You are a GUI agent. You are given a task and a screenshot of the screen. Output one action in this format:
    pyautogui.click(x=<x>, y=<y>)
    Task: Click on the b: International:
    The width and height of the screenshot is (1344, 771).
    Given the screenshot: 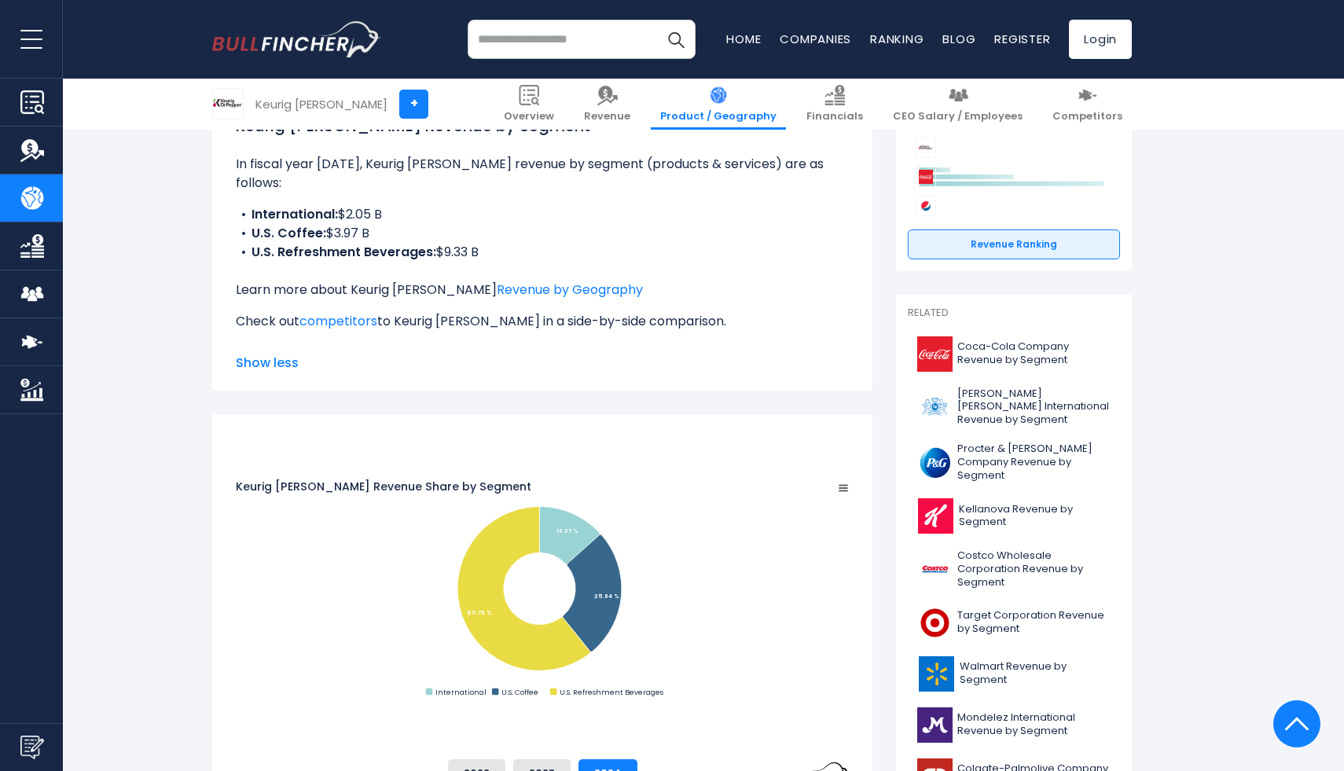 What is the action you would take?
    pyautogui.click(x=295, y=214)
    